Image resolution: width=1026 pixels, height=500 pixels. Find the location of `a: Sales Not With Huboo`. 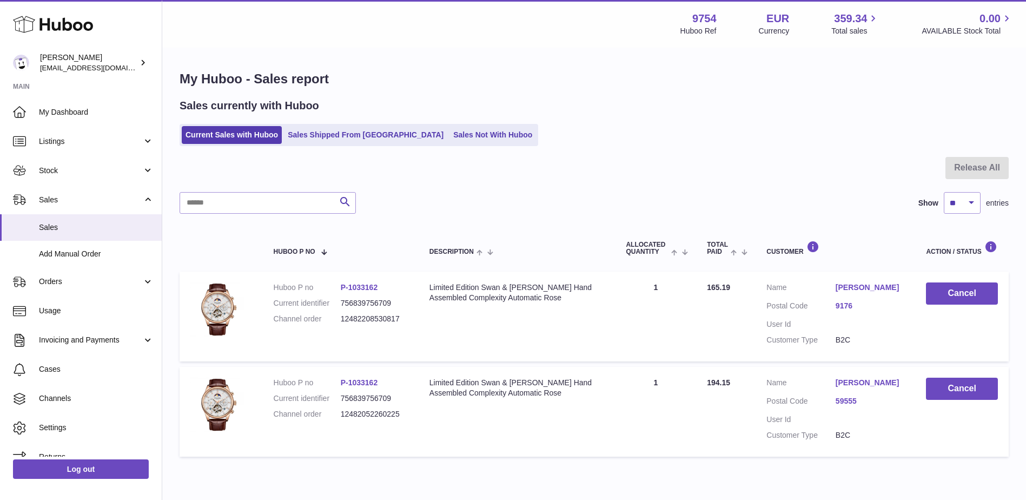

a: Sales Not With Huboo is located at coordinates (493, 135).